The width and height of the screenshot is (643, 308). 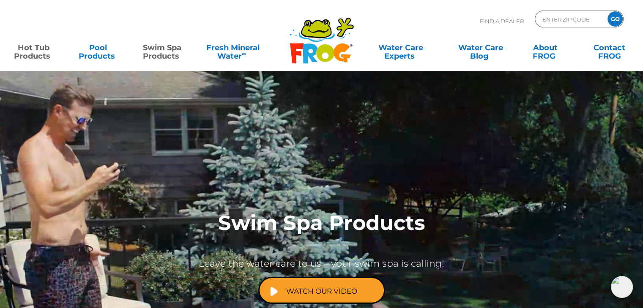 I want to click on p: Find A Dealer, so click(x=501, y=21).